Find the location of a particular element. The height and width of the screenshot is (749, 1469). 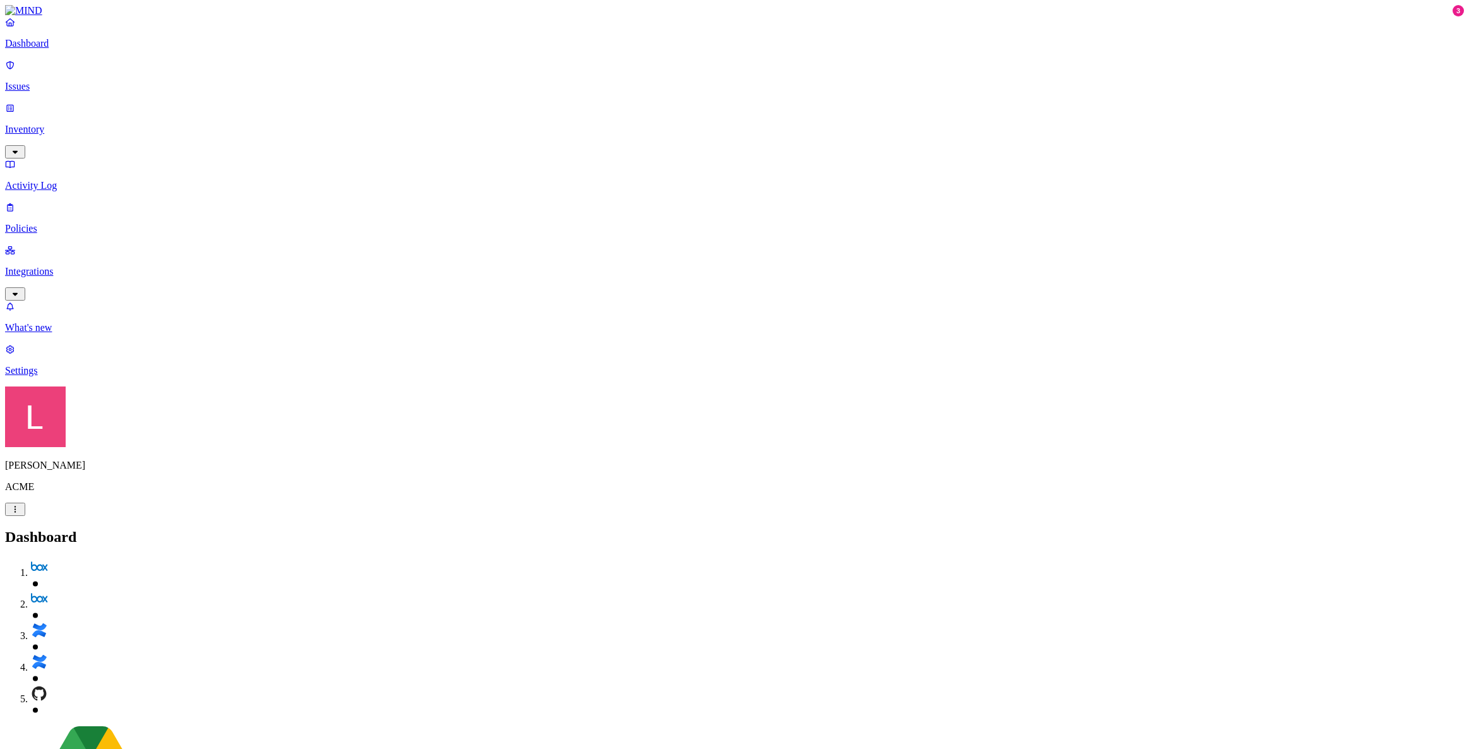

p: Integrations is located at coordinates (734, 271).